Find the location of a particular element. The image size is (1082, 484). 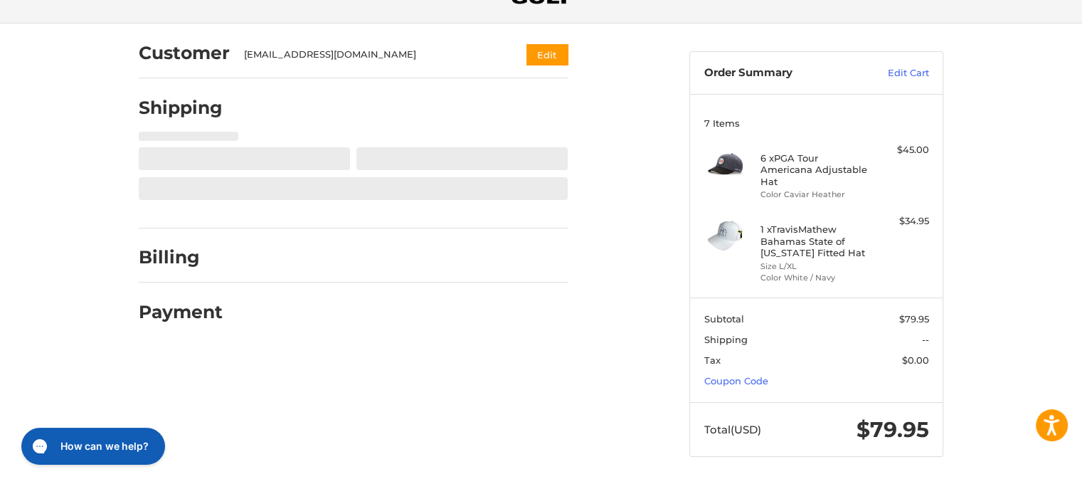

h2: Payment is located at coordinates (181, 312).